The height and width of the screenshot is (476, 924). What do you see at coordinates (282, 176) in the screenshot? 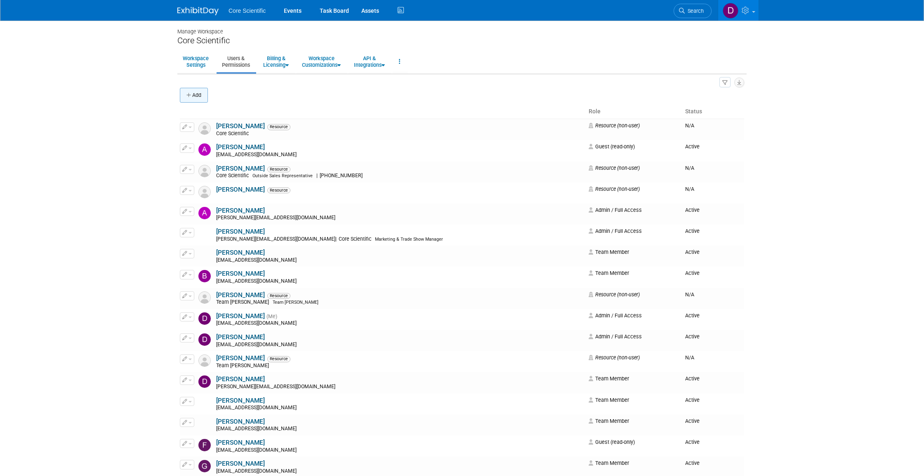
I see `span: Outside Sales Representative` at bounding box center [282, 176].